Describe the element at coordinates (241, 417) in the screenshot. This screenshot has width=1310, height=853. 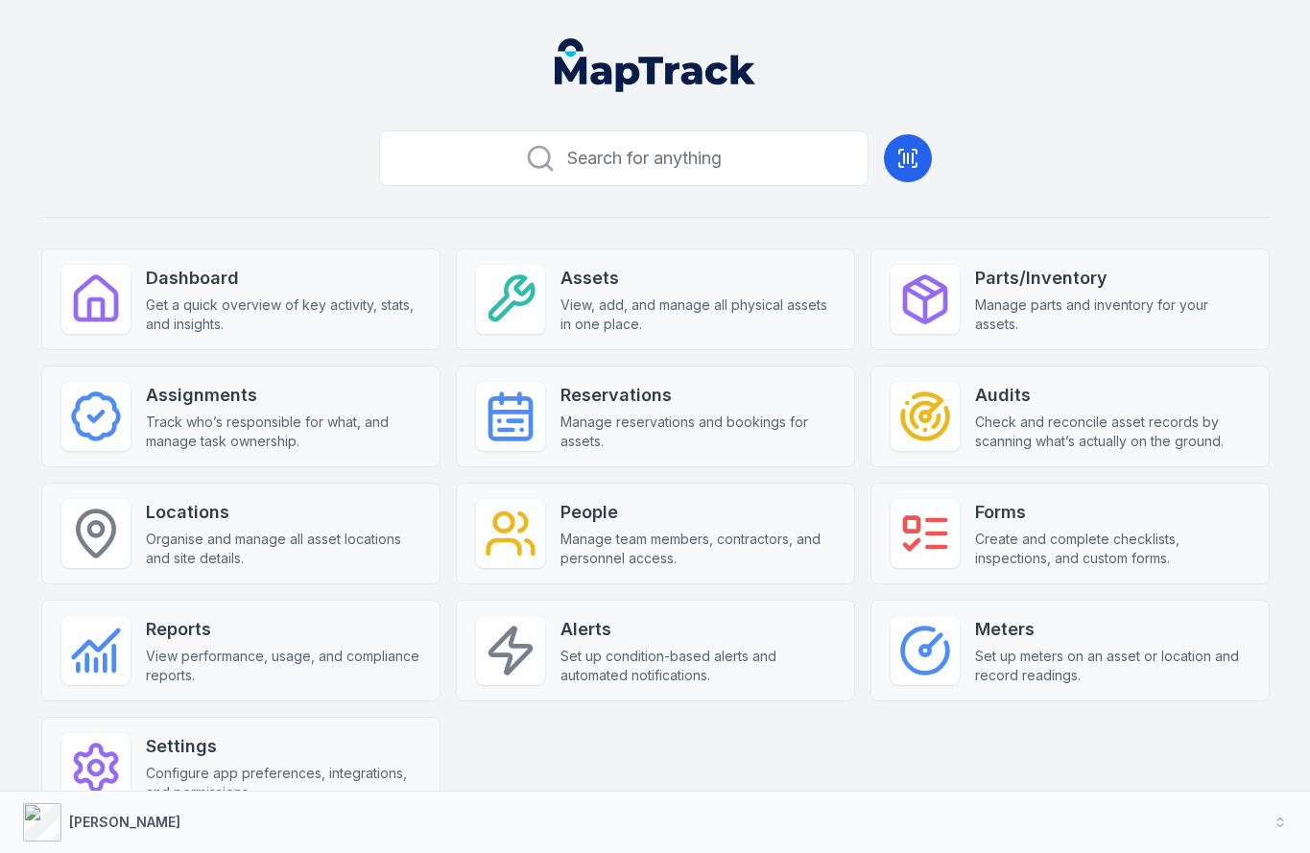
I see `a: AssignmentsTrack who’s responsible for what, and manage task ownership.` at that location.